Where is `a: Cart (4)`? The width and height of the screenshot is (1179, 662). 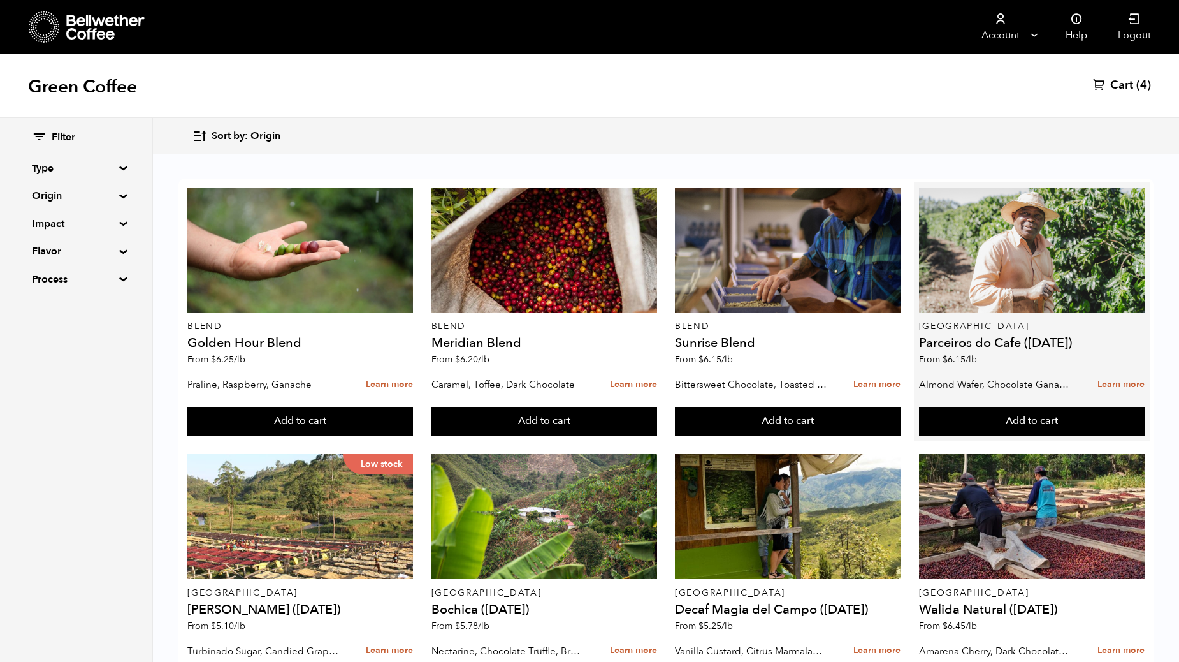 a: Cart (4) is located at coordinates (1122, 85).